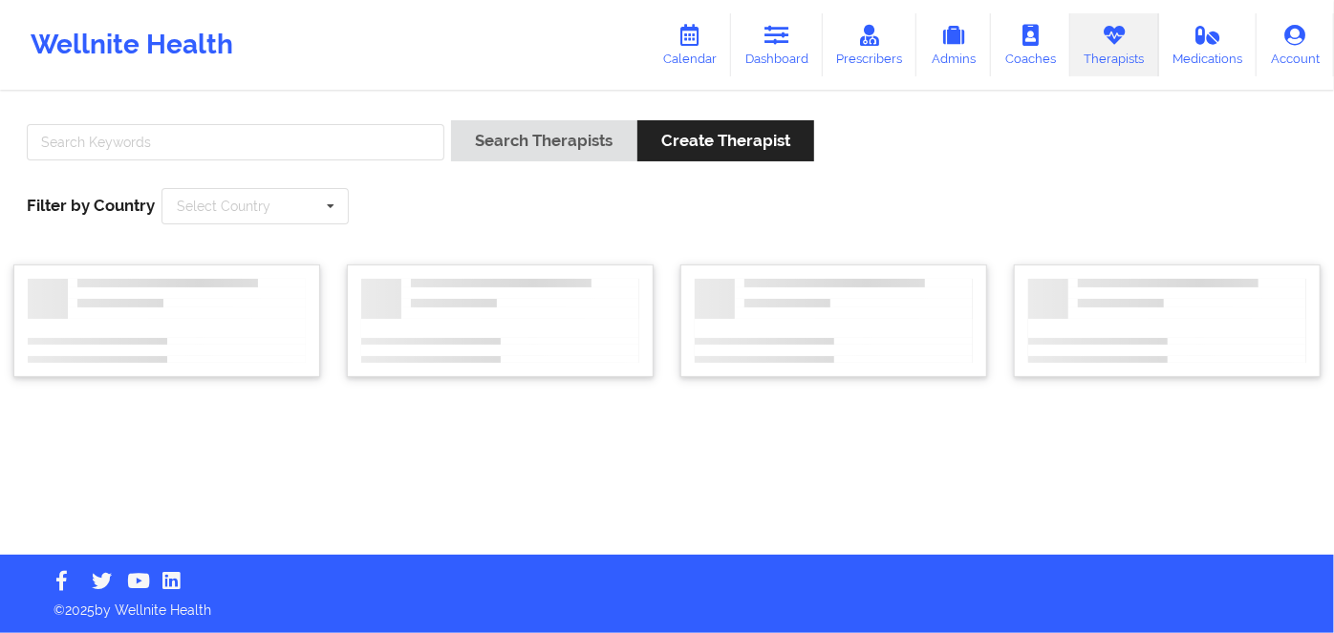 The height and width of the screenshot is (633, 1334). I want to click on div: Select Country, so click(224, 206).